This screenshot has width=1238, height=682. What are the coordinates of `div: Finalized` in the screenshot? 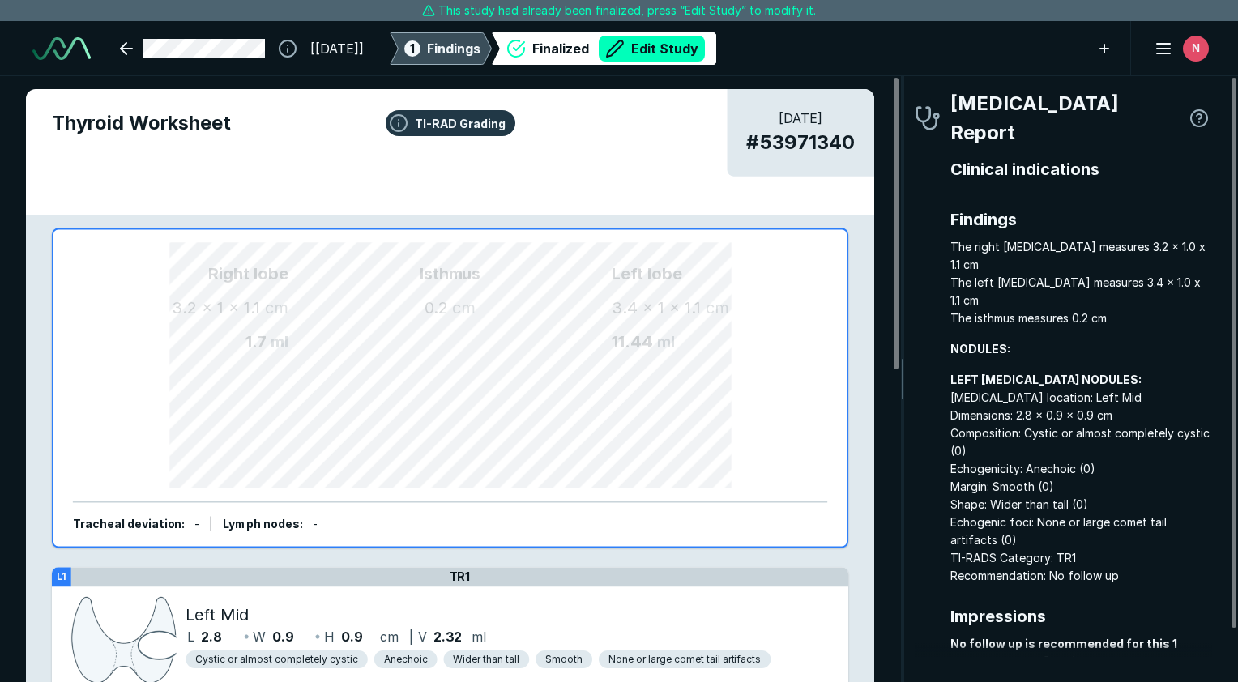 It's located at (618, 49).